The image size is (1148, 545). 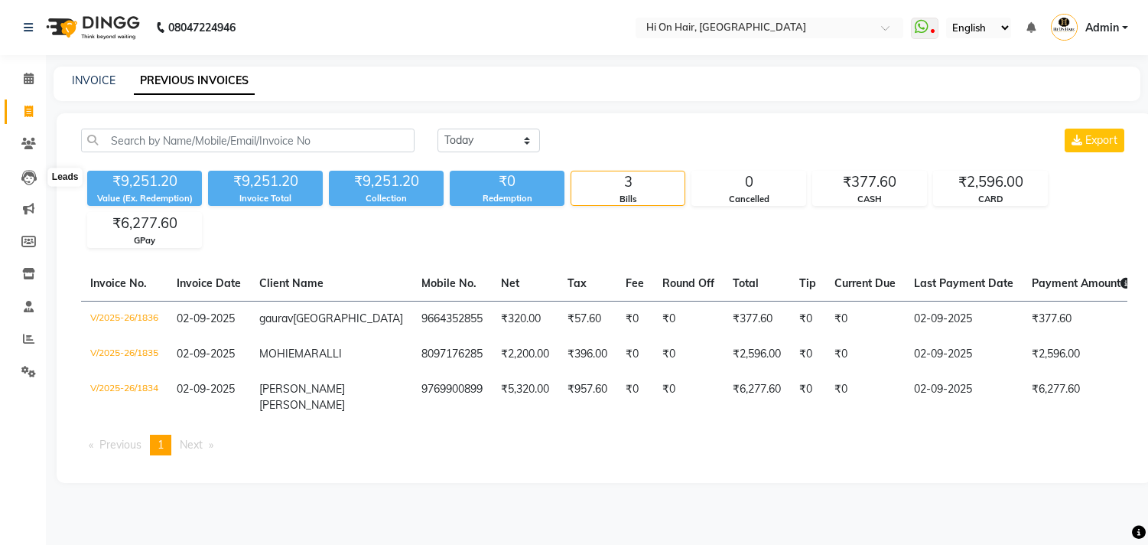 I want to click on img: logo, so click(x=91, y=28).